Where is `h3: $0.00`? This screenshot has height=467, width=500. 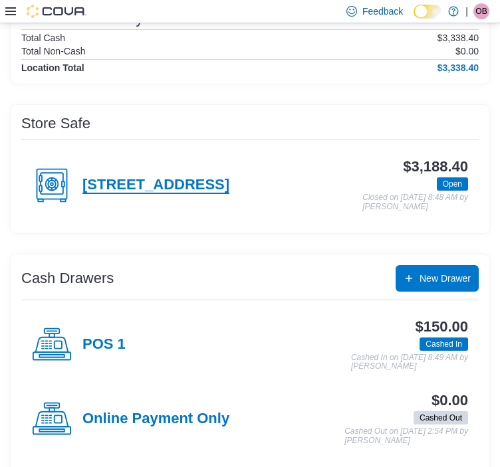 h3: $0.00 is located at coordinates (449, 401).